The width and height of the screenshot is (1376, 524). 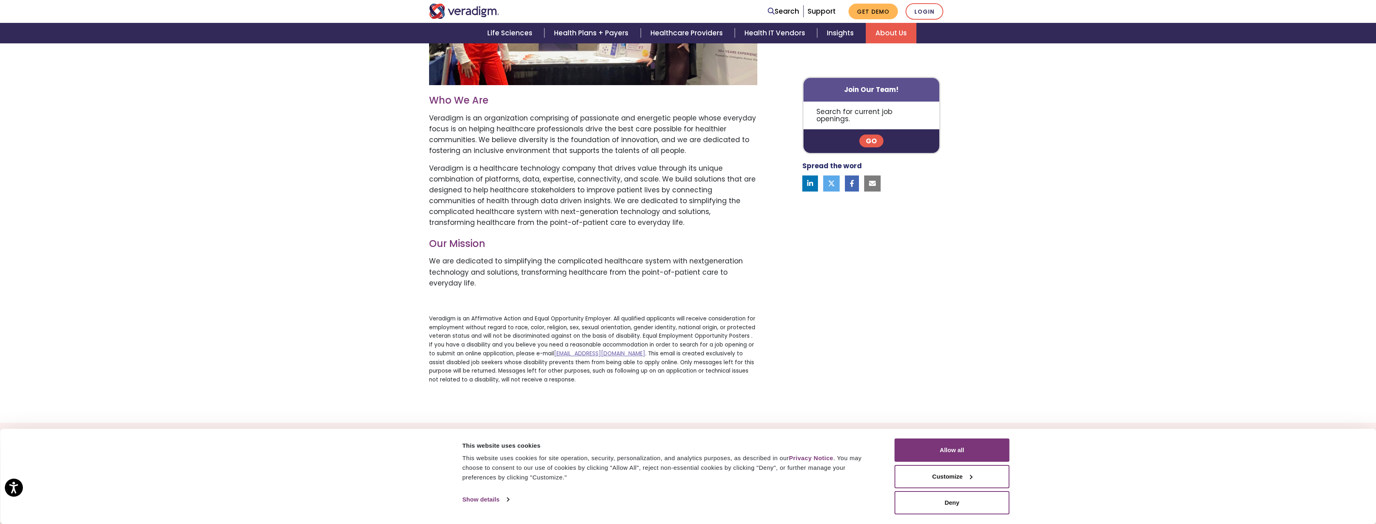 What do you see at coordinates (464, 11) in the screenshot?
I see `a: Veradigm logo` at bounding box center [464, 11].